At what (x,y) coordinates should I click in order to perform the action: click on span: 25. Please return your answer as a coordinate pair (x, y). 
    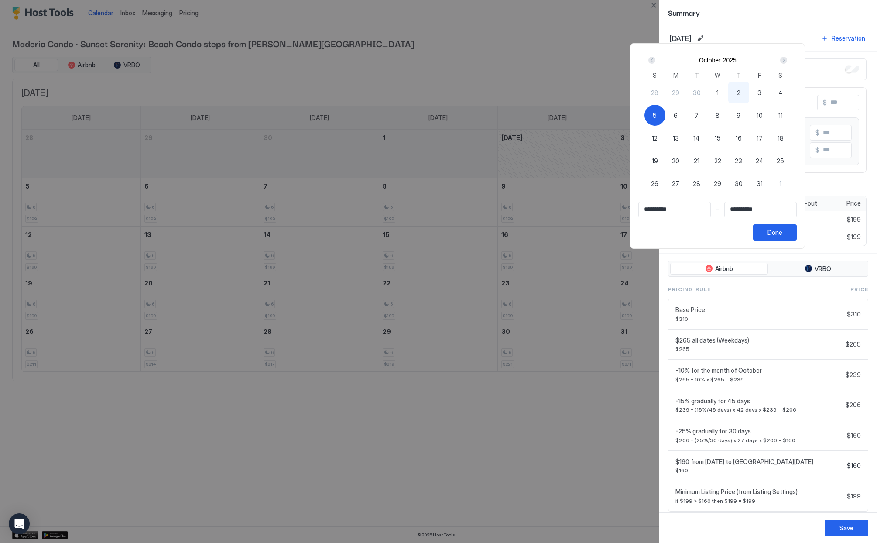
    Looking at the image, I should click on (780, 160).